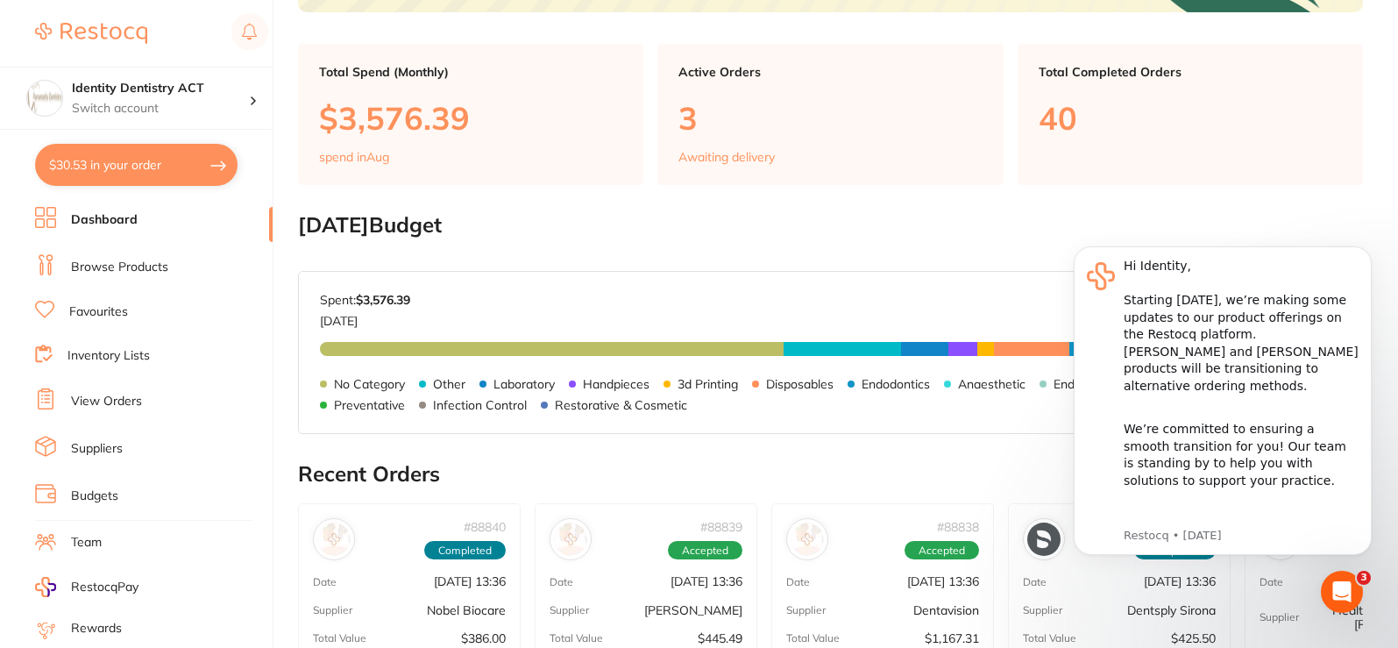  Describe the element at coordinates (96, 449) in the screenshot. I see `a: Suppliers` at that location.